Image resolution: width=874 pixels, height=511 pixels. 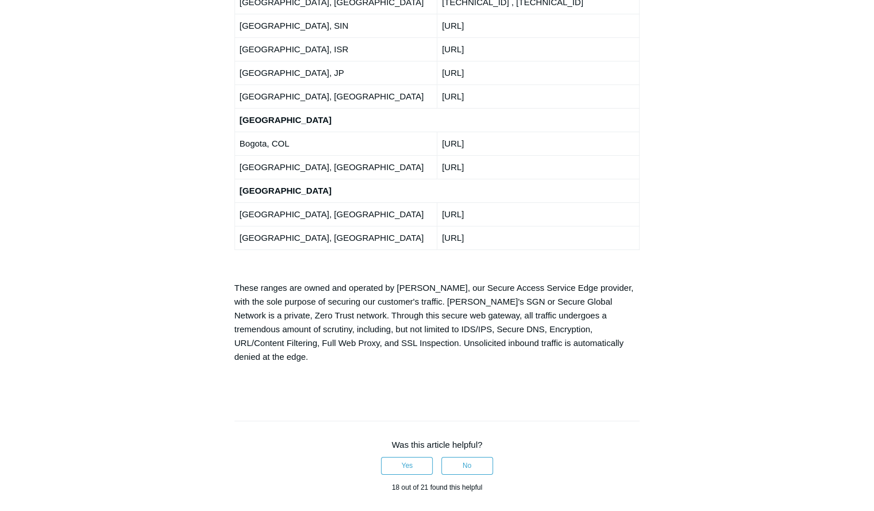 What do you see at coordinates (437, 444) in the screenshot?
I see `span: Was this article helpful?` at bounding box center [437, 444].